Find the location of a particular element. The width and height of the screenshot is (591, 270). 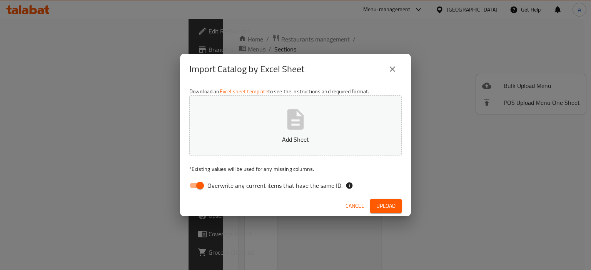

button: Cancel is located at coordinates (355, 206).